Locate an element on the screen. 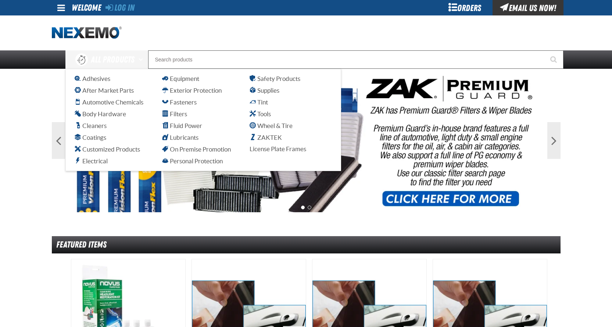 The width and height of the screenshot is (612, 327). span: All Products is located at coordinates (112, 60).